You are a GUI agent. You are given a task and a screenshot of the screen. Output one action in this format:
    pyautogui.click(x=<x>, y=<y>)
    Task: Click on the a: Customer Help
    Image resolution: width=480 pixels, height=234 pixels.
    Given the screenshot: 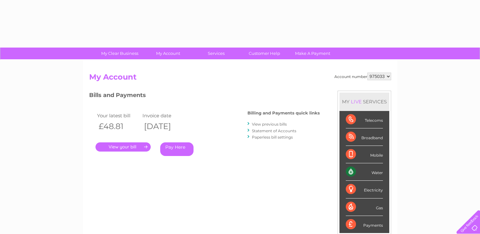 What is the action you would take?
    pyautogui.click(x=264, y=53)
    